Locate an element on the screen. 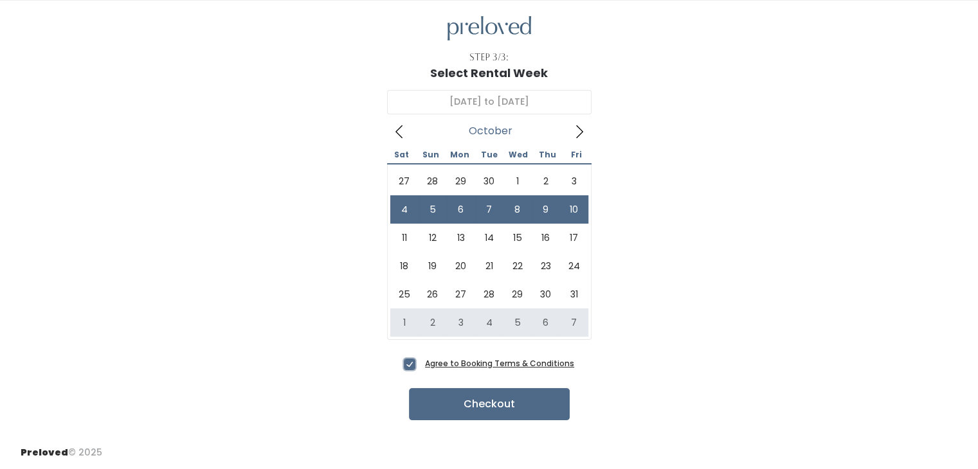  span: October 29, 2025 is located at coordinates (518, 295).